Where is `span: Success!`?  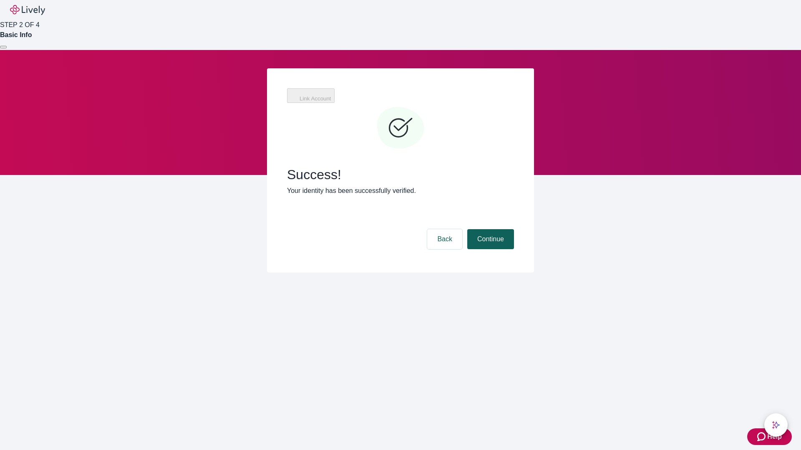
span: Success! is located at coordinates (400, 175).